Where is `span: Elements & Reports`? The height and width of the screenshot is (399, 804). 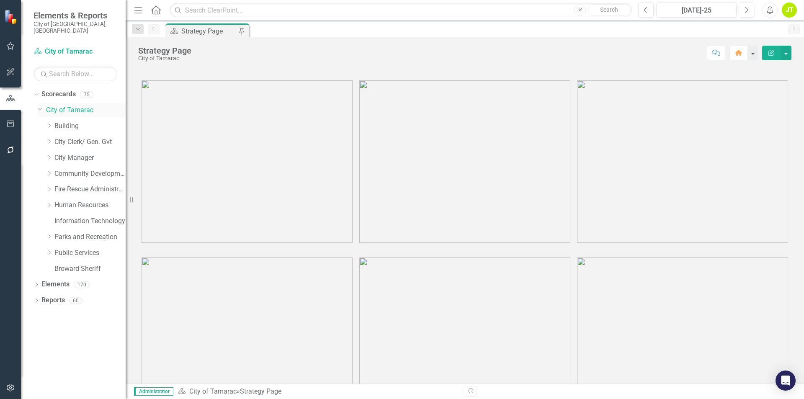
span: Elements & Reports is located at coordinates (75, 15).